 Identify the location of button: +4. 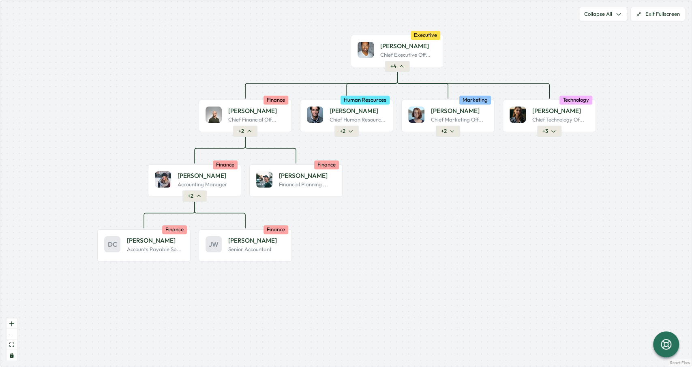
(397, 66).